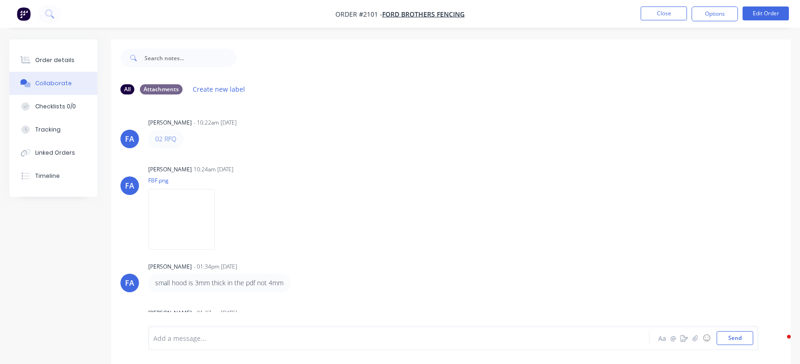  I want to click on button: Create new label, so click(219, 89).